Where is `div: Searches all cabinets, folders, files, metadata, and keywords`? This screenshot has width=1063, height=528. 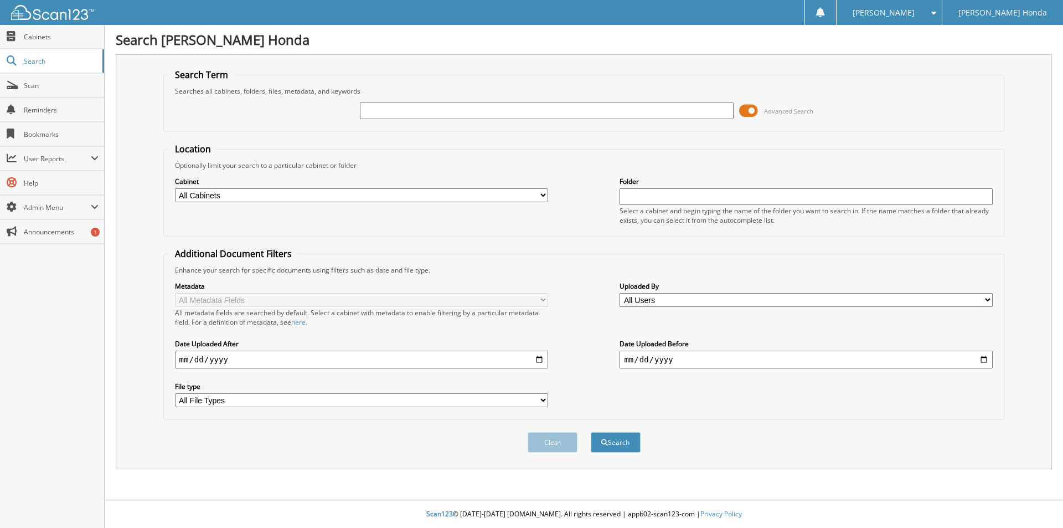 div: Searches all cabinets, folders, files, metadata, and keywords is located at coordinates (584, 91).